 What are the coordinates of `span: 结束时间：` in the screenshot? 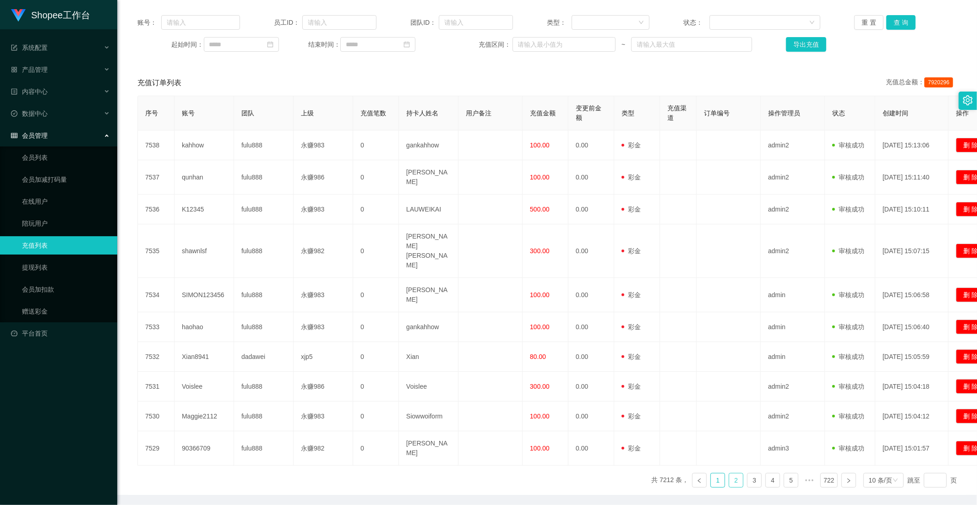 It's located at (324, 44).